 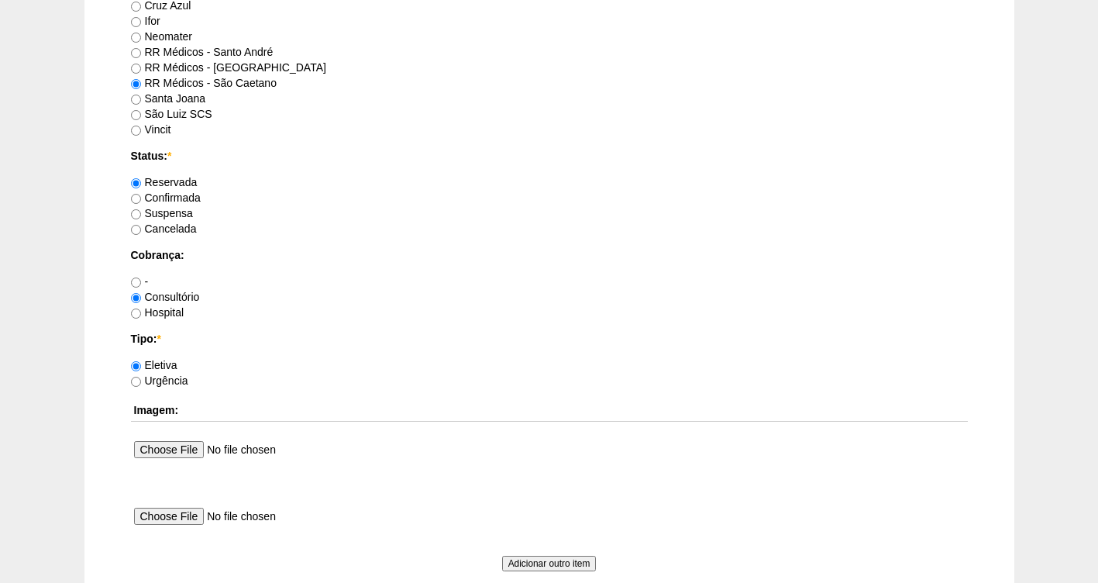 What do you see at coordinates (550, 339) in the screenshot?
I see `label: Tipo:` at bounding box center [550, 339].